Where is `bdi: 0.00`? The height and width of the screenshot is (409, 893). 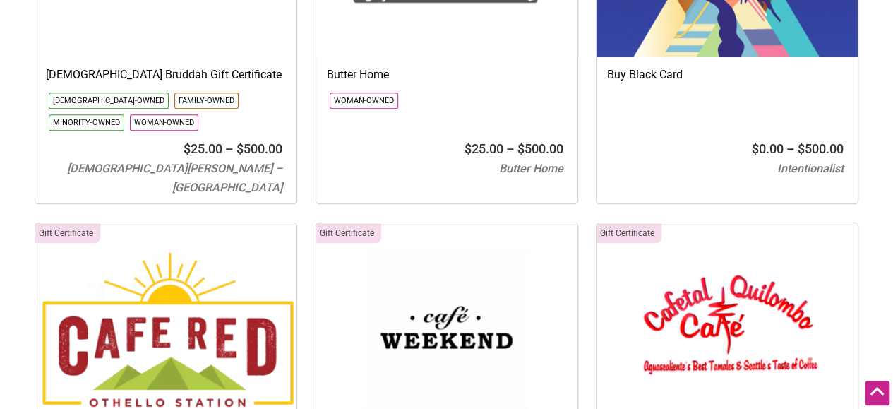
bdi: 0.00 is located at coordinates (767, 148).